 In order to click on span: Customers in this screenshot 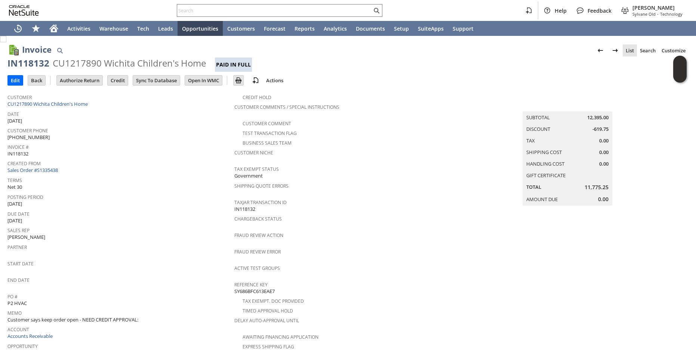, I will do `click(241, 28)`.